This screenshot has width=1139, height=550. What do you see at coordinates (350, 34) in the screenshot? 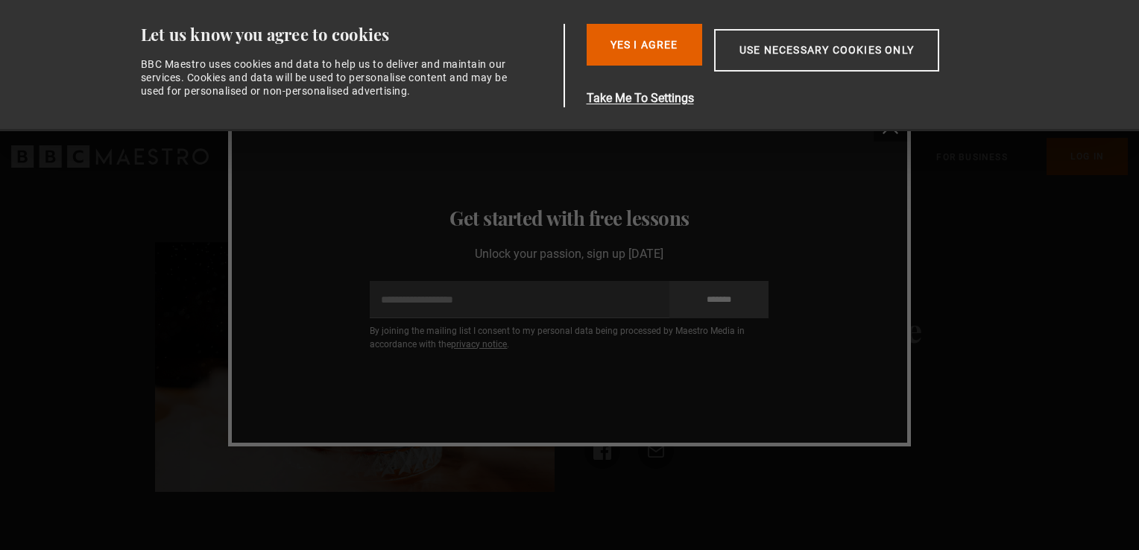
I see `div: Let us know you agree to cookies` at bounding box center [350, 34].